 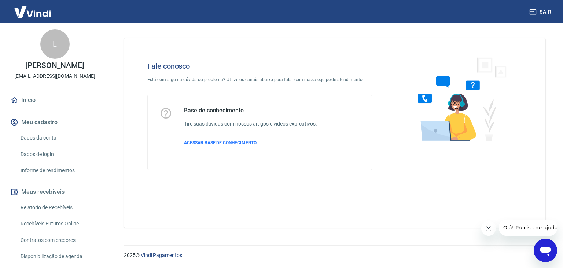 I want to click on button: Meus recebíveis, so click(x=55, y=192).